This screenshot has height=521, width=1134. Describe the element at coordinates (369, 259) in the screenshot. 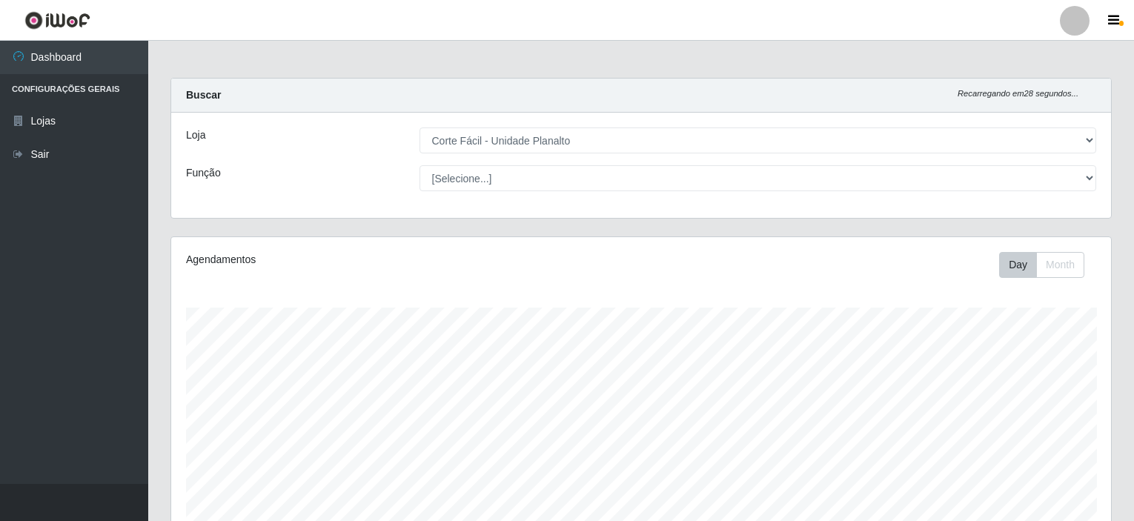

I see `div: Agendamentos` at that location.